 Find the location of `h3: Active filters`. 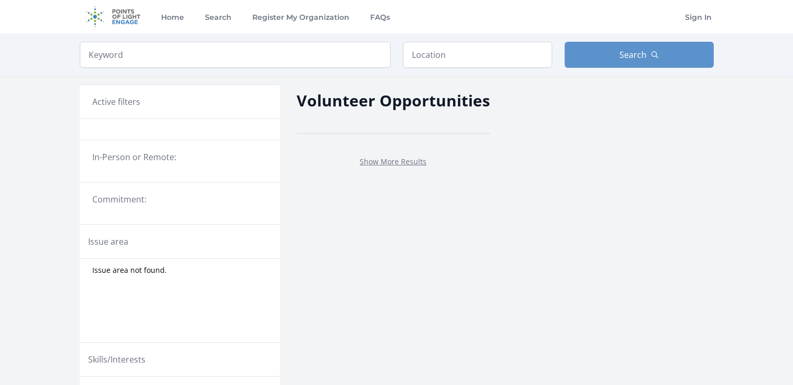

h3: Active filters is located at coordinates (116, 102).